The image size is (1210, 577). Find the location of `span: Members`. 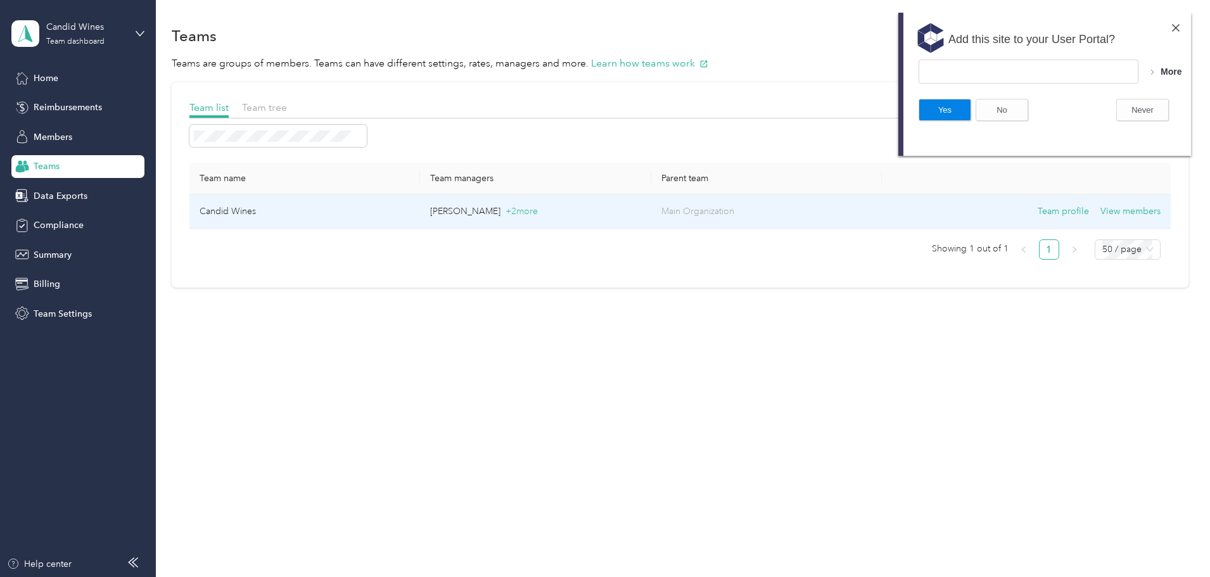

span: Members is located at coordinates (53, 137).